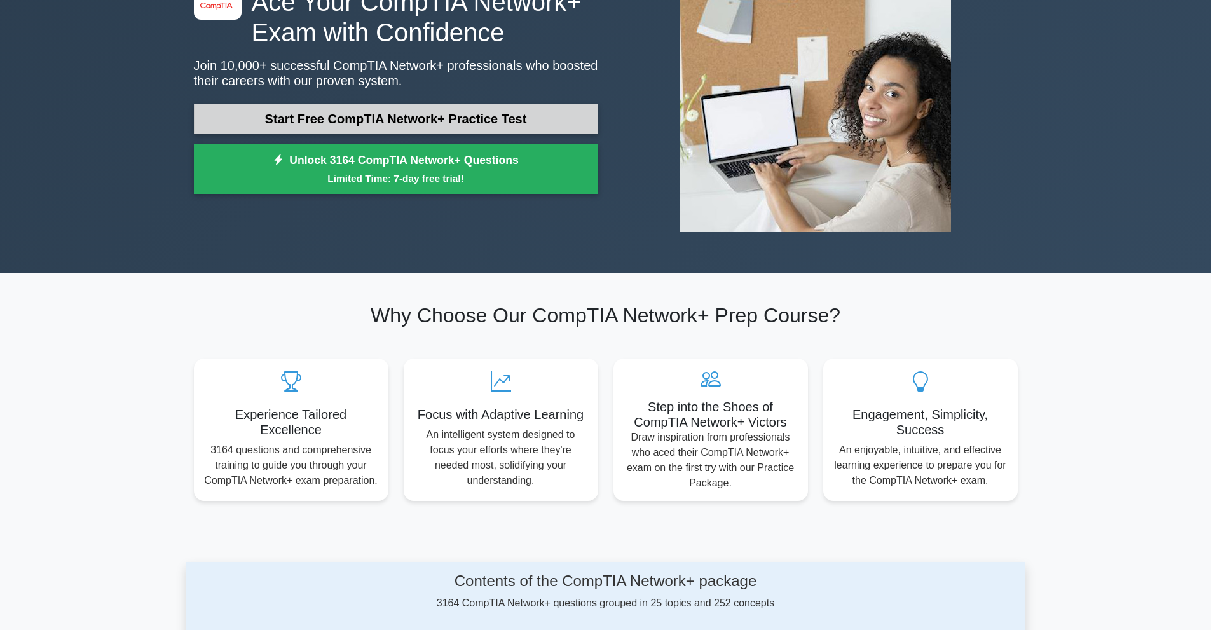  Describe the element at coordinates (396, 169) in the screenshot. I see `a: Unlock 3164 CompTIA Network+ QuestionsLimited Time: 7-day free trial!` at that location.